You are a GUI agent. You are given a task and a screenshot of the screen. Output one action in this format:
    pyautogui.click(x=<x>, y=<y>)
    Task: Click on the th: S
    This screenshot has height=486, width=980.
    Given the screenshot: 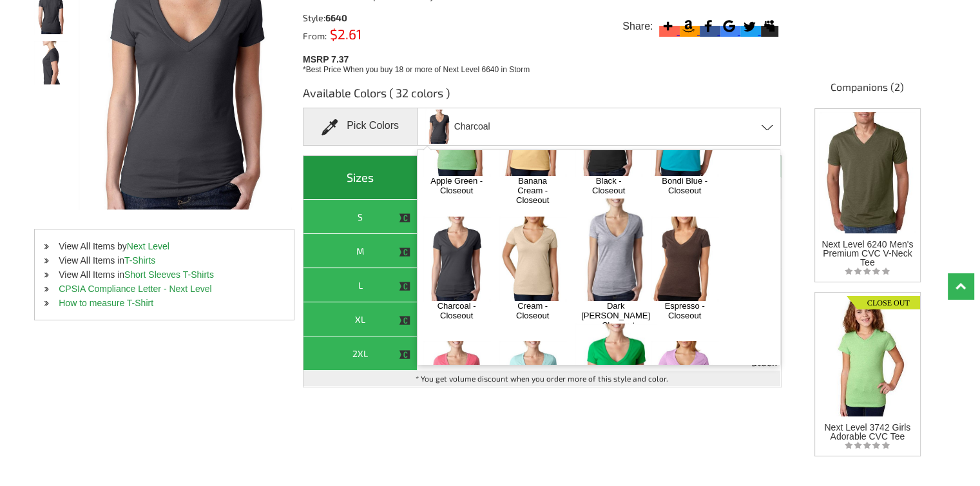 What is the action you would take?
    pyautogui.click(x=360, y=216)
    